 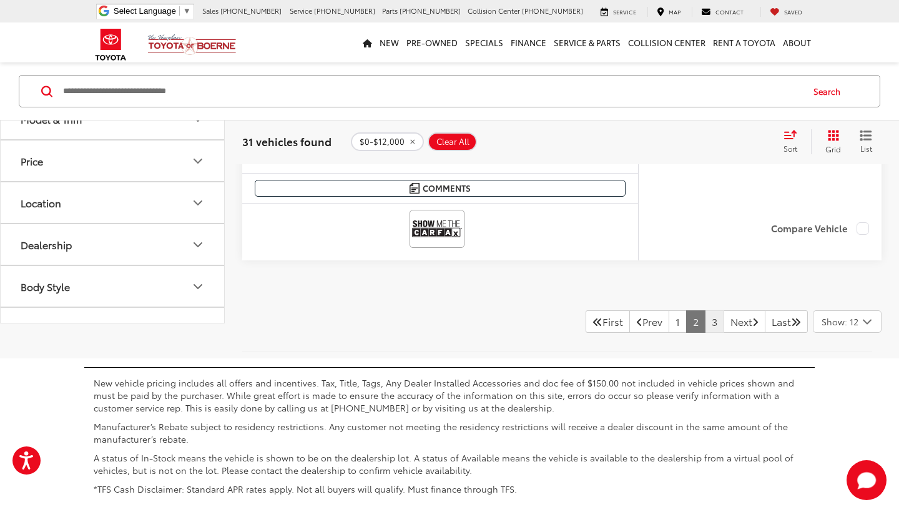 I want to click on a: LastLast Page, so click(x=786, y=322).